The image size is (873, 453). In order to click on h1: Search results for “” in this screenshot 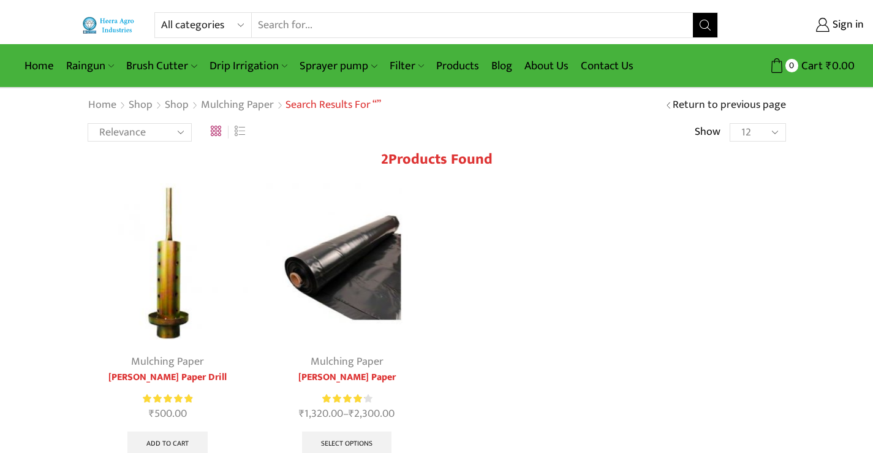, I will do `click(333, 105)`.